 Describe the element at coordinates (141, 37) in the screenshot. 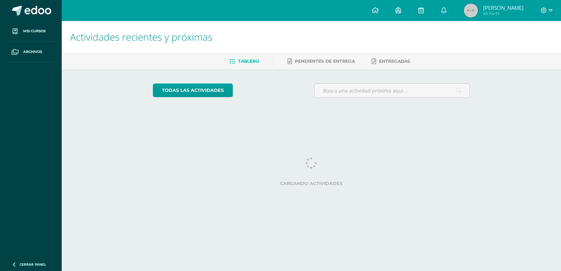

I see `span: Actividades recientes y próximas` at that location.